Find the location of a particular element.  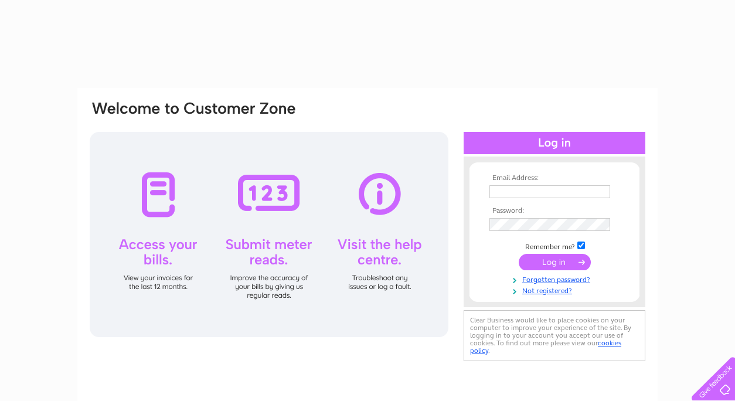

a: Not registered? is located at coordinates (555, 289).